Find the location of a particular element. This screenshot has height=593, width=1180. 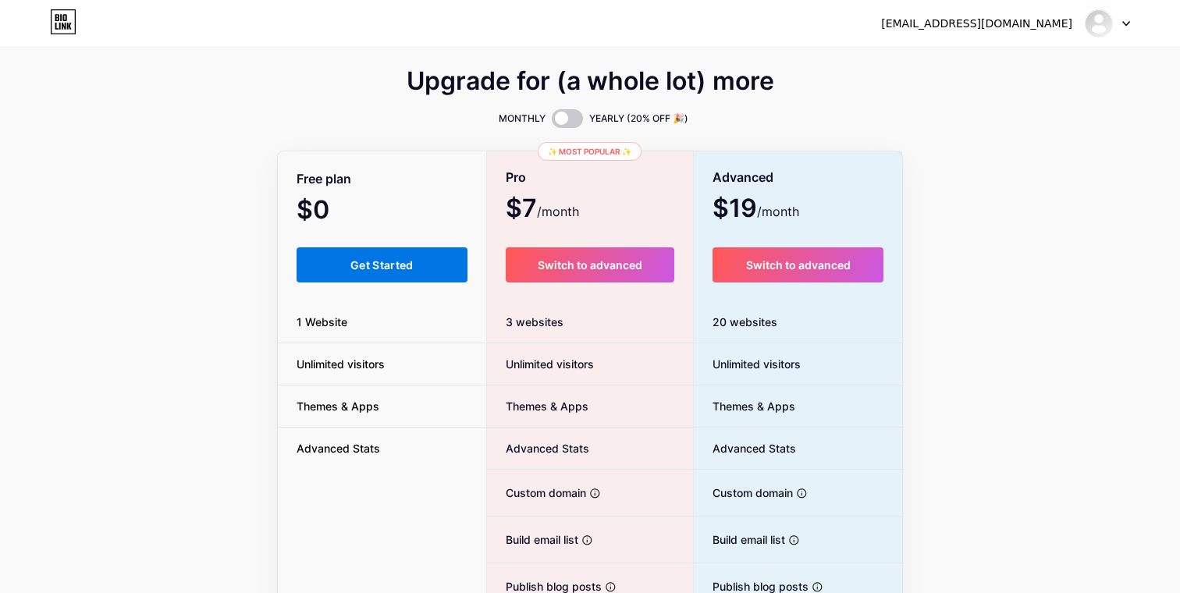

div: 3 websites is located at coordinates (590, 322).